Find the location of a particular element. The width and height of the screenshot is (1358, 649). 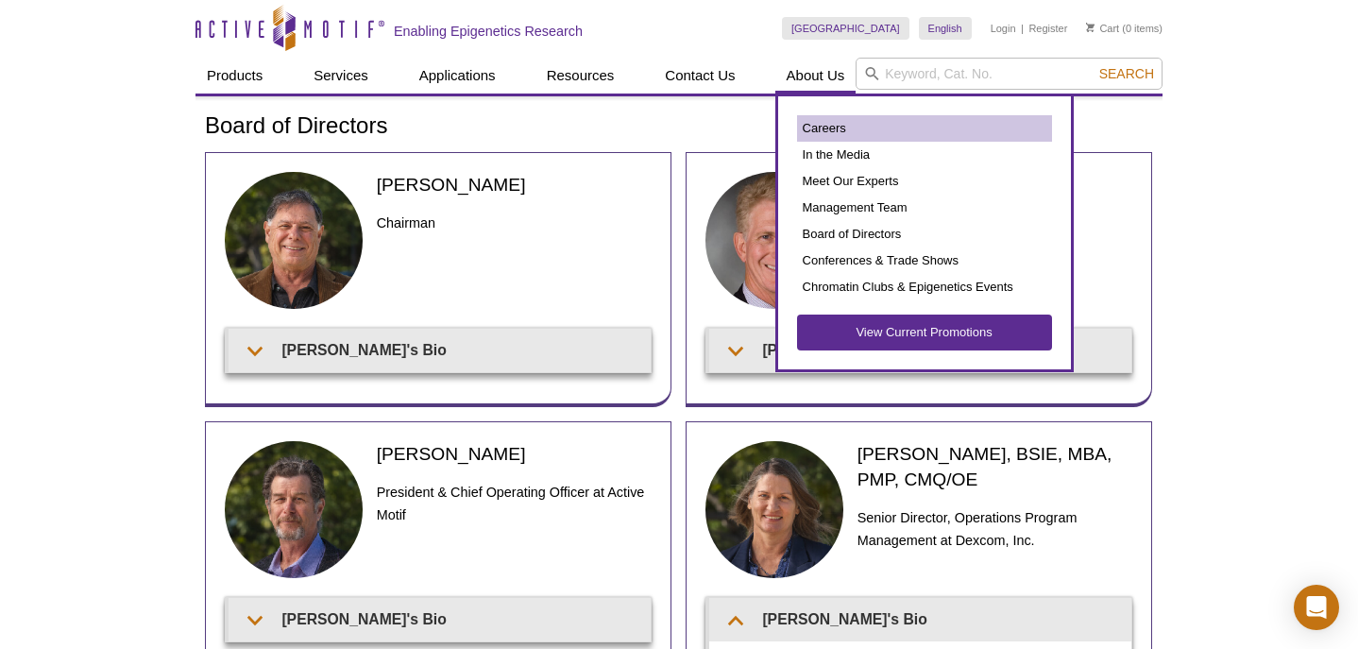

a: Cart is located at coordinates (1102, 28).